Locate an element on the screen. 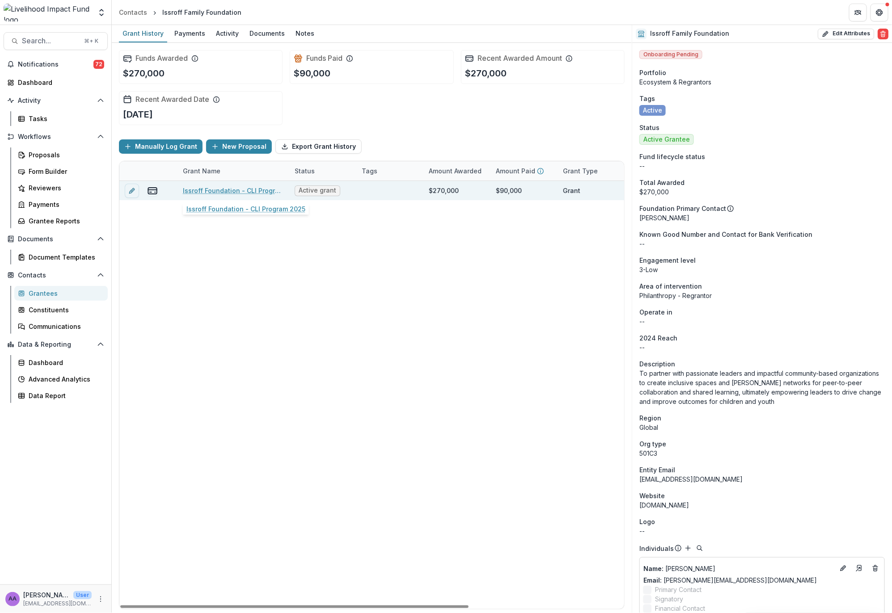 The width and height of the screenshot is (892, 613). button: Open Workflows is located at coordinates (55, 137).